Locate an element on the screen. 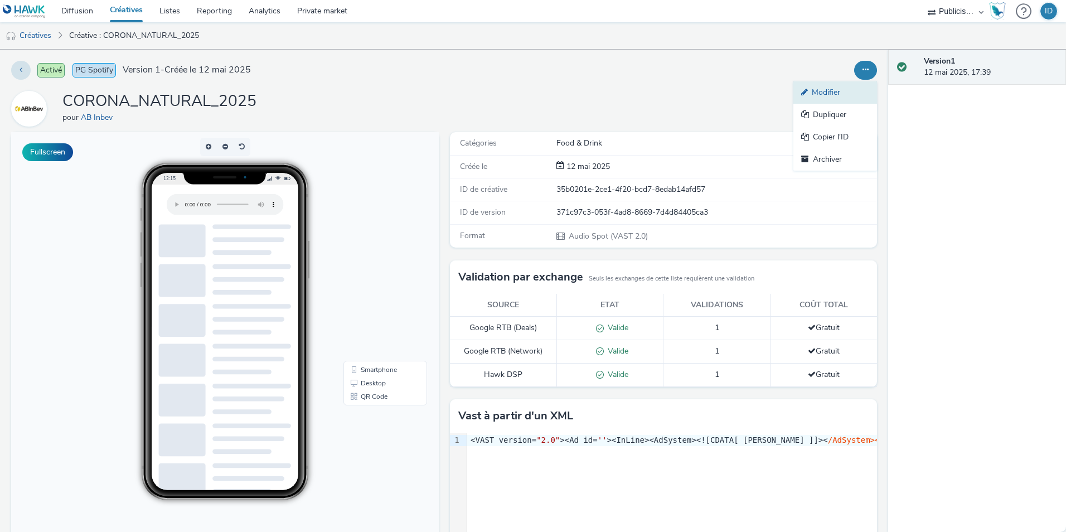 This screenshot has width=1066, height=532. div: 371c97c3-053f-4ad8-8669-7d4d84405ca3 is located at coordinates (716, 212).